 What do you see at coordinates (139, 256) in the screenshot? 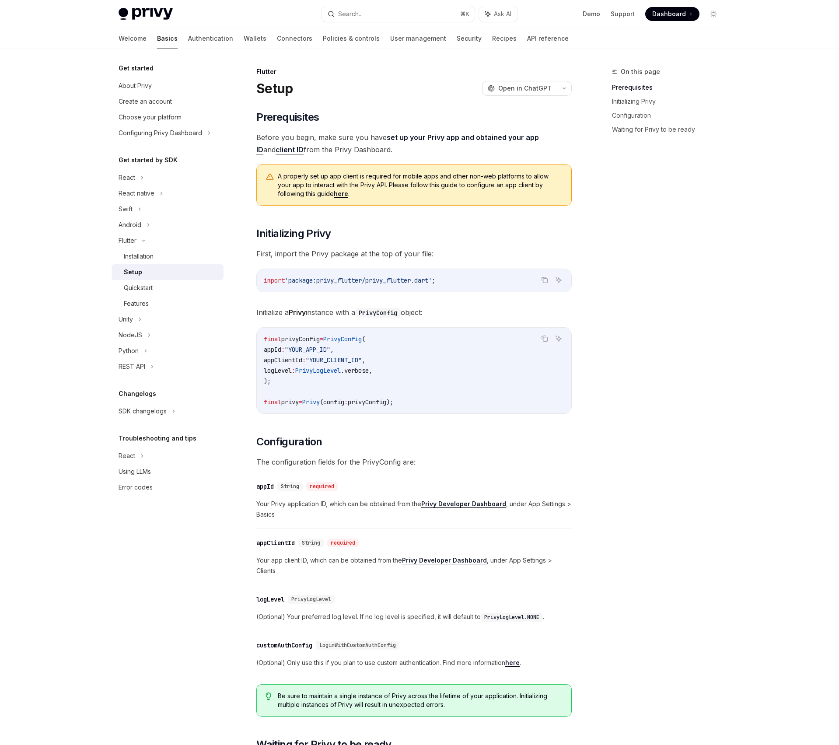
I see `div: Installation` at bounding box center [139, 256].